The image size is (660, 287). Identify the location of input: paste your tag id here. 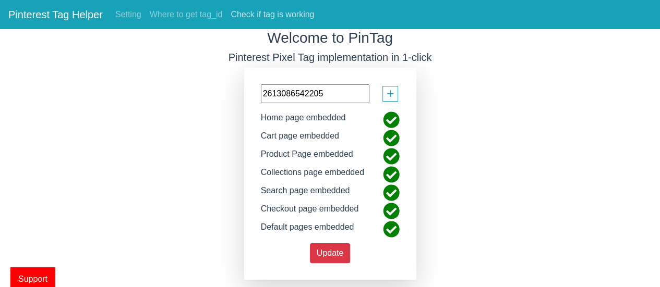
(315, 94).